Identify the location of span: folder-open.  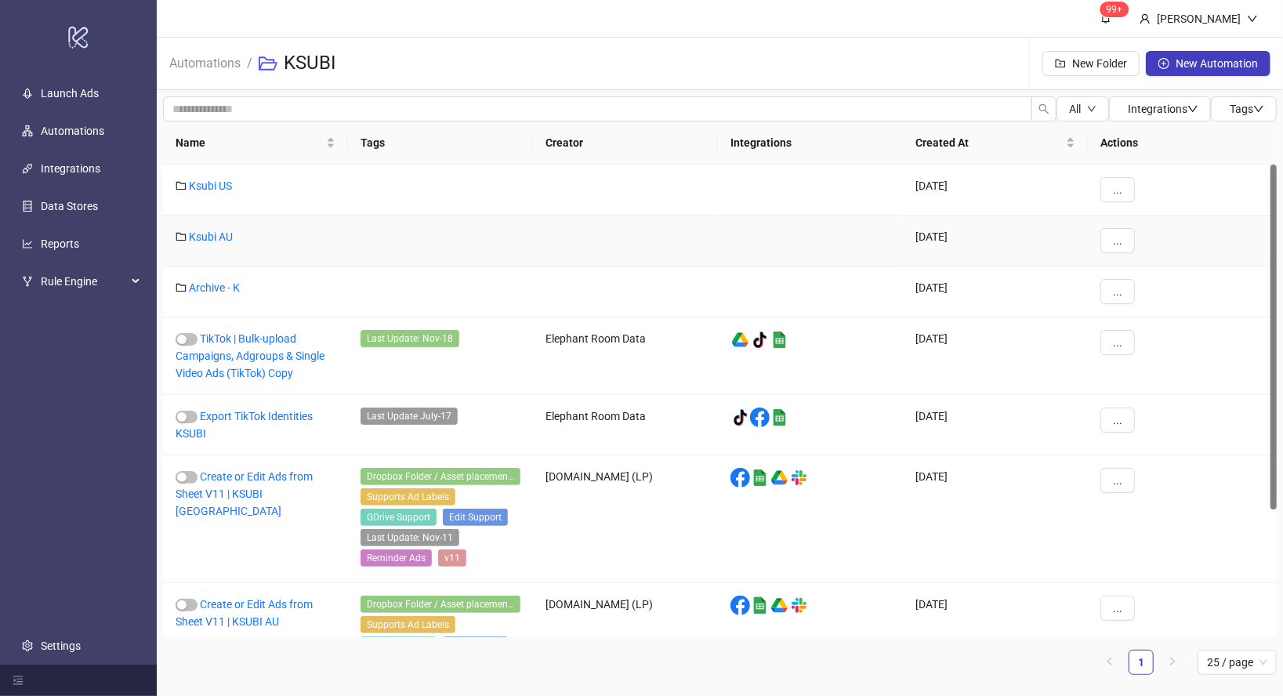
(268, 63).